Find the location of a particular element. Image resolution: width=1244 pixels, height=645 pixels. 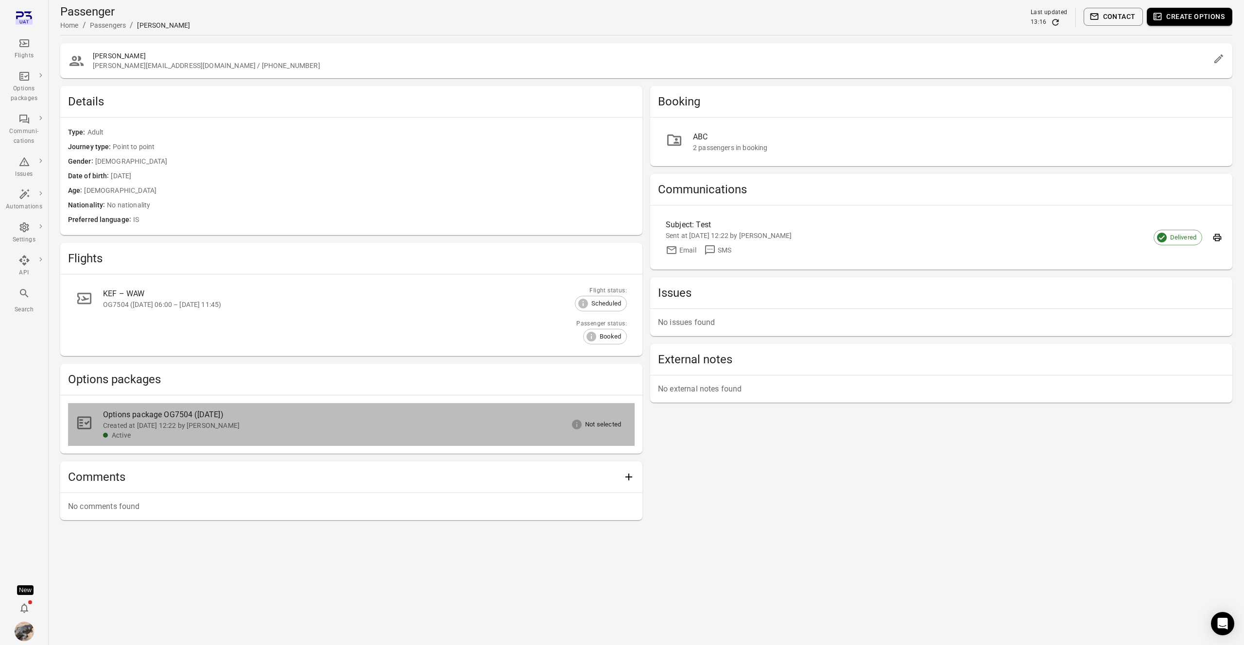

span: Export email to PDF is located at coordinates (1217, 238).